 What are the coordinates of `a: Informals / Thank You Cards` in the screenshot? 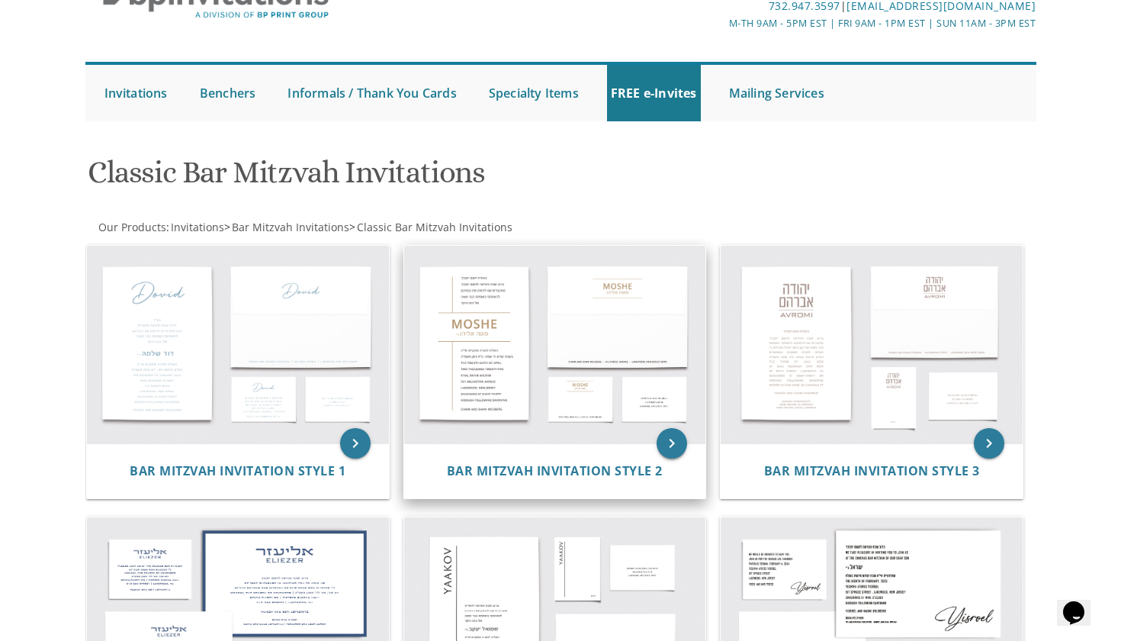 It's located at (371, 93).